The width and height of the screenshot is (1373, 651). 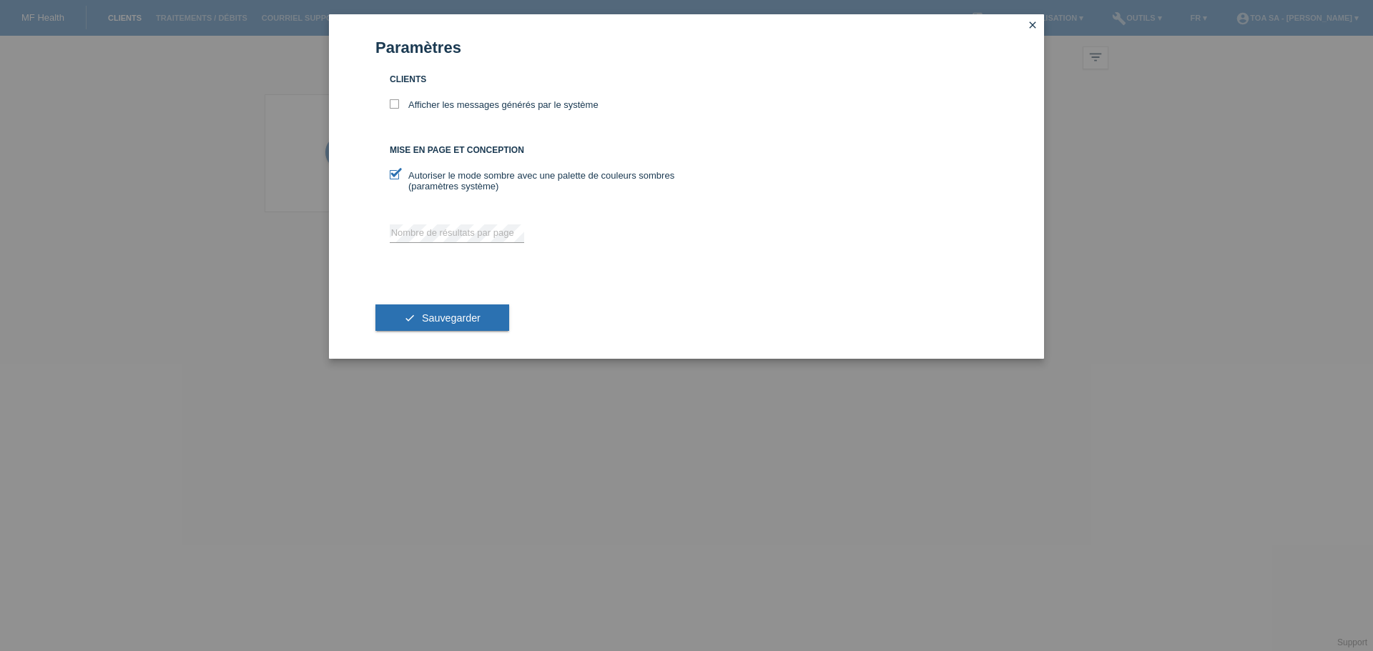 I want to click on button: check Sauvegarder, so click(x=442, y=318).